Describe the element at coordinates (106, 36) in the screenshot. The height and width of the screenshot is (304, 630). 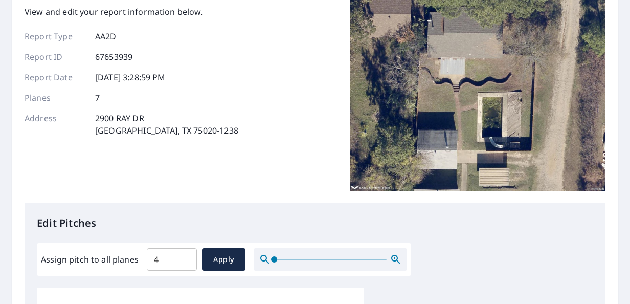
I see `p: AA2D` at that location.